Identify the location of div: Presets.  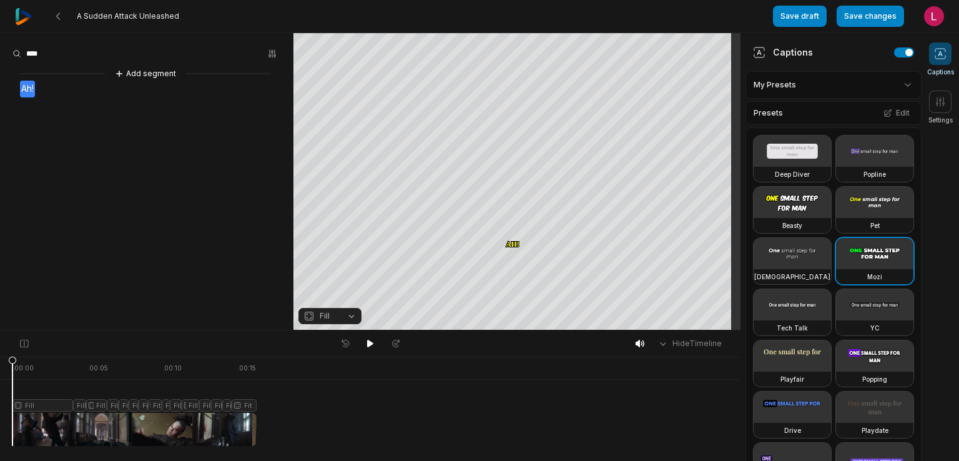
(833, 113).